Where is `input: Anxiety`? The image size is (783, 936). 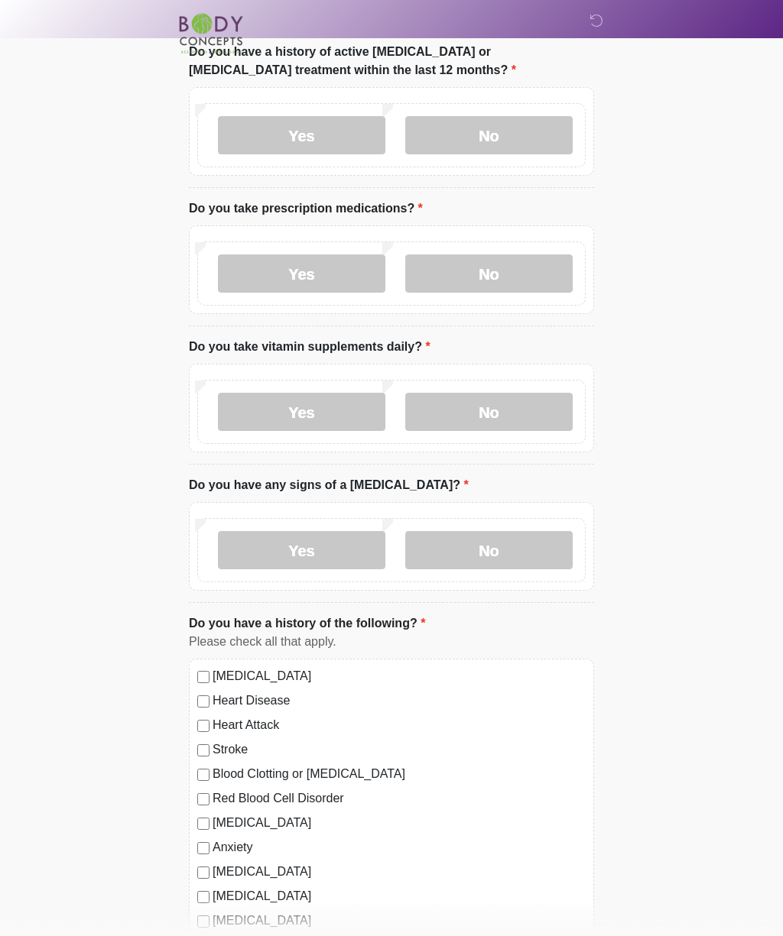 input: Anxiety is located at coordinates (203, 849).